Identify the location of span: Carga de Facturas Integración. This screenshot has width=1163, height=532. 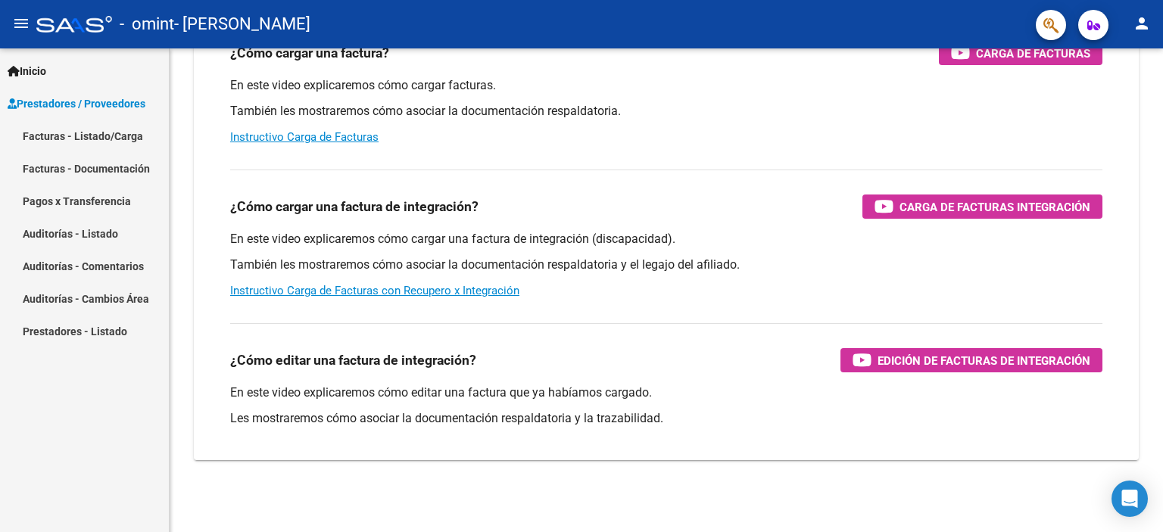
(995, 207).